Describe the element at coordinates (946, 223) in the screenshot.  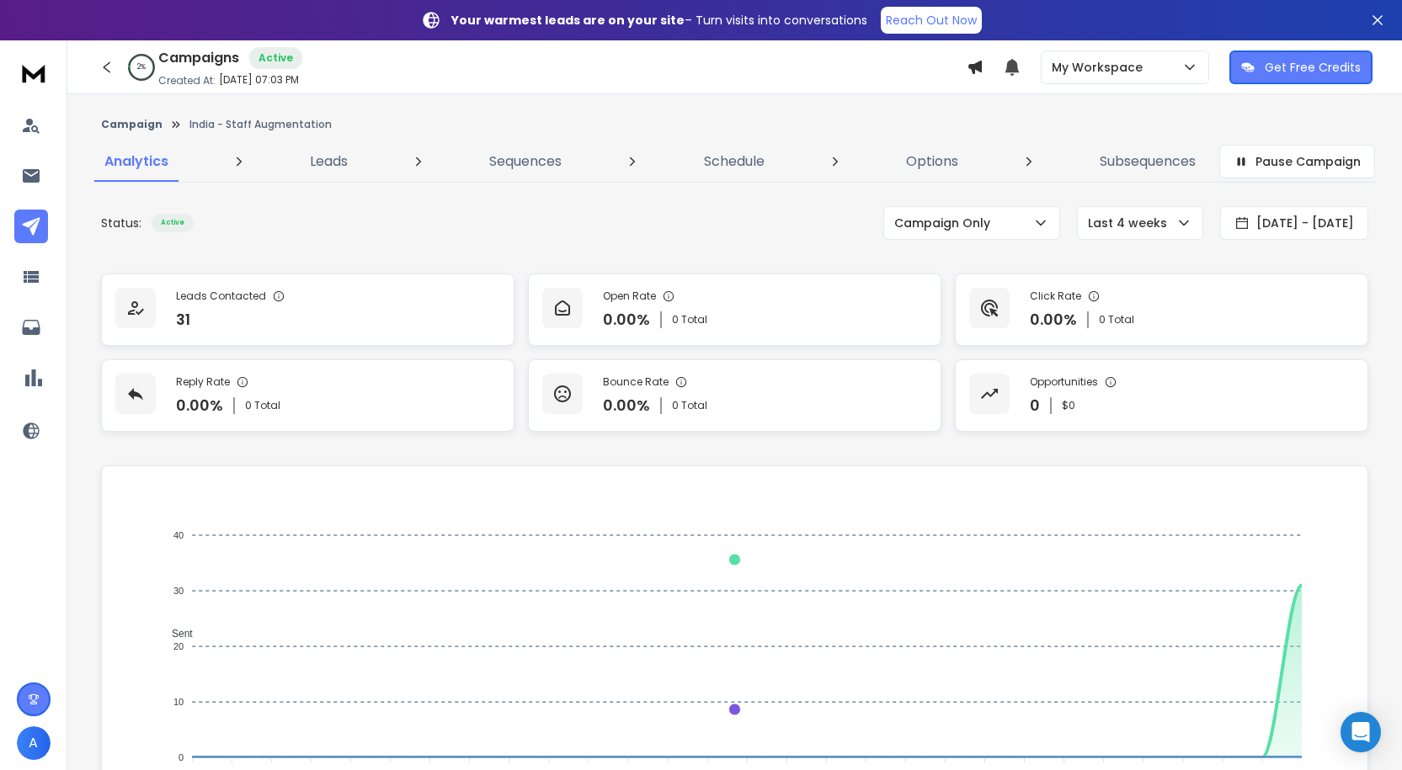
I see `p: Campaign Only` at that location.